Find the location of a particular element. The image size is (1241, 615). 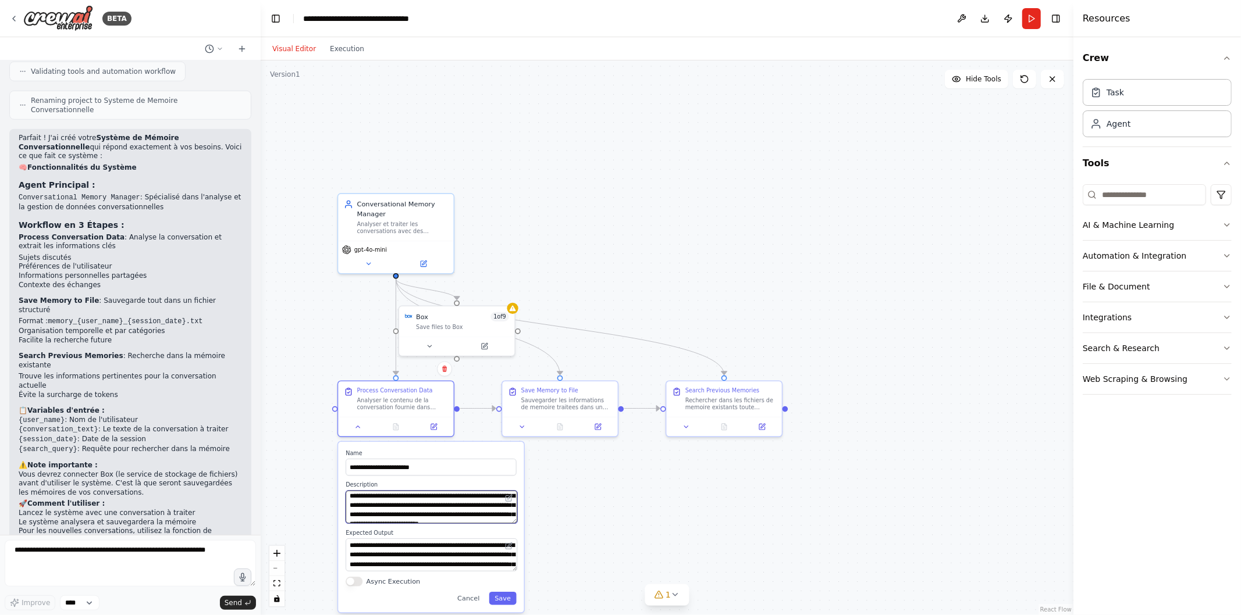

label: Name is located at coordinates (430, 453).